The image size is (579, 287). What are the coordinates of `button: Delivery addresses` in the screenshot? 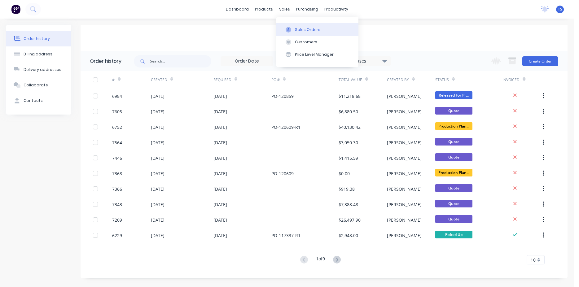 It's located at (39, 70).